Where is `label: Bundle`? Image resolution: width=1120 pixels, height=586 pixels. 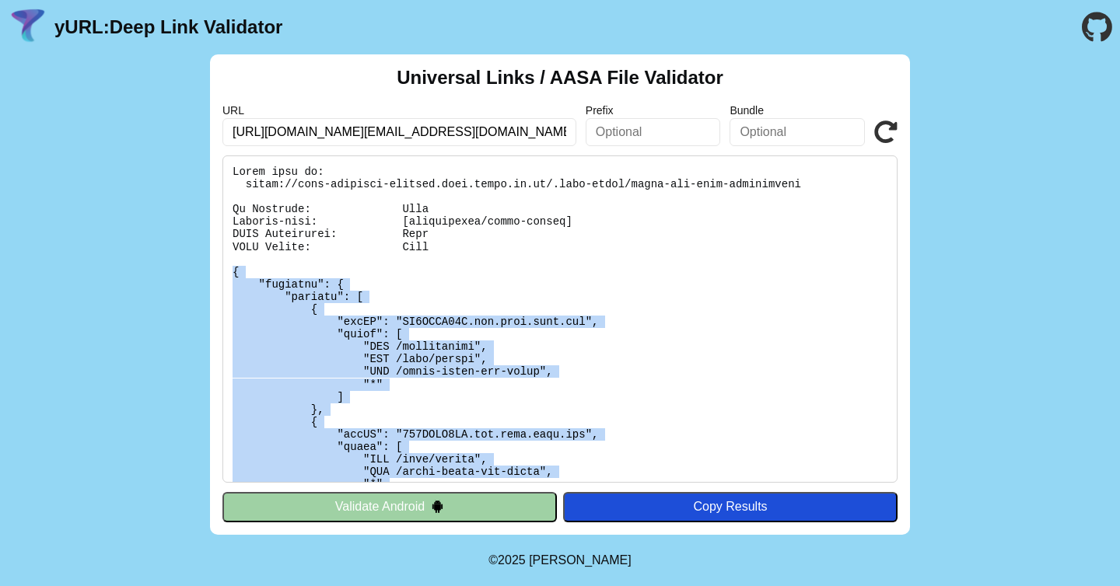 label: Bundle is located at coordinates (797, 110).